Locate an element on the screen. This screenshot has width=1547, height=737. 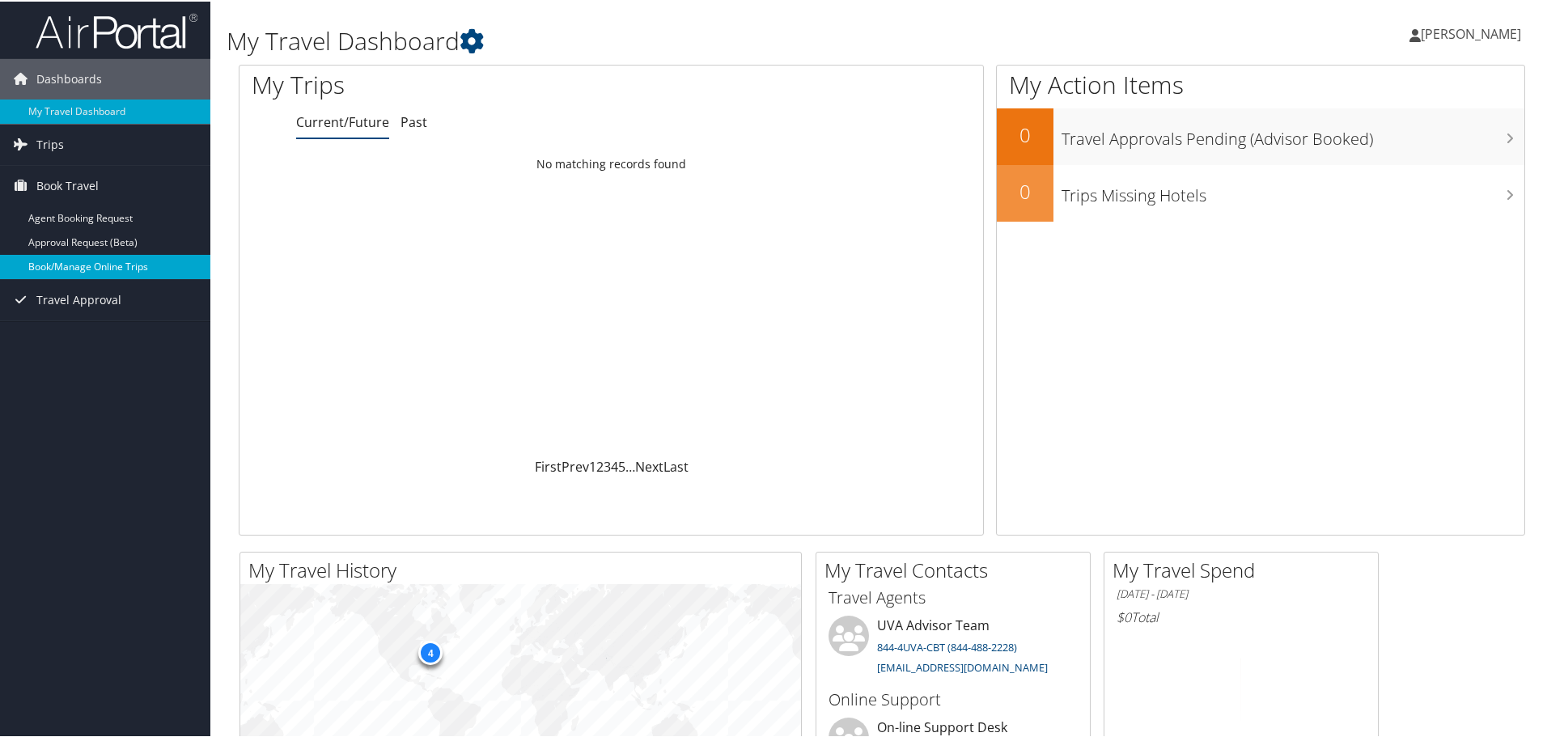
span: Trips is located at coordinates (50, 143).